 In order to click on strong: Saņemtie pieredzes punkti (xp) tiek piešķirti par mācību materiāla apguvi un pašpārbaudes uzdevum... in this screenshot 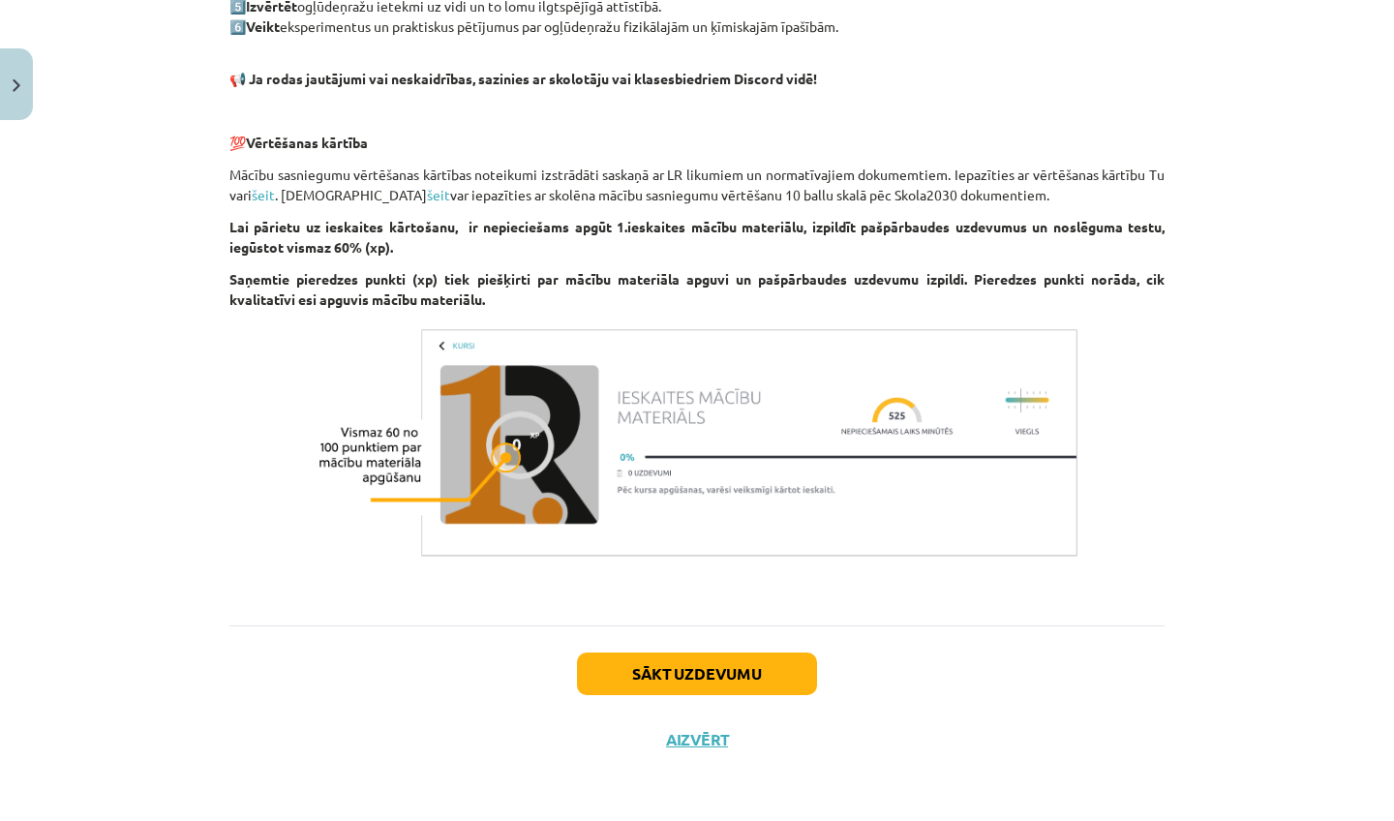, I will do `click(697, 289)`.